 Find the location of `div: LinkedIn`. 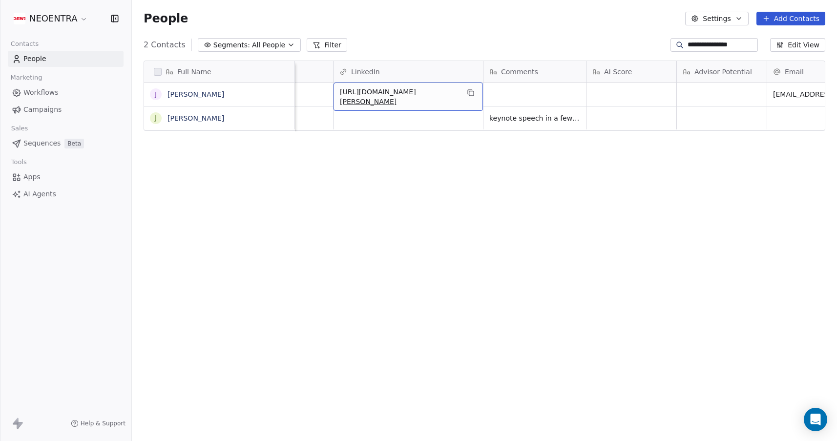

div: LinkedIn is located at coordinates (408, 71).